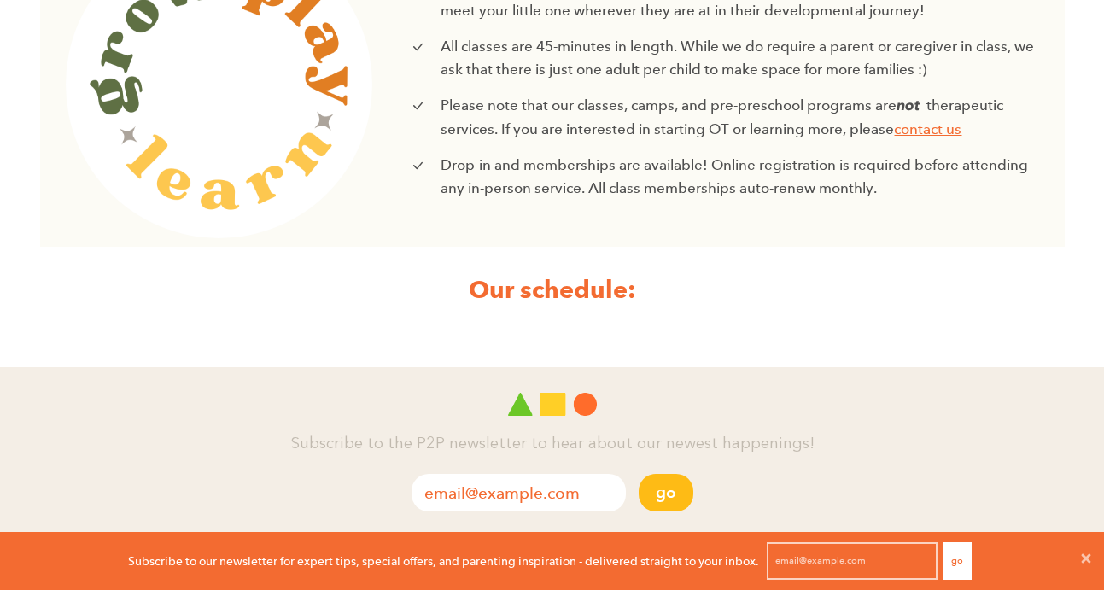 This screenshot has height=590, width=1104. I want to click on a: contact us, so click(927, 129).